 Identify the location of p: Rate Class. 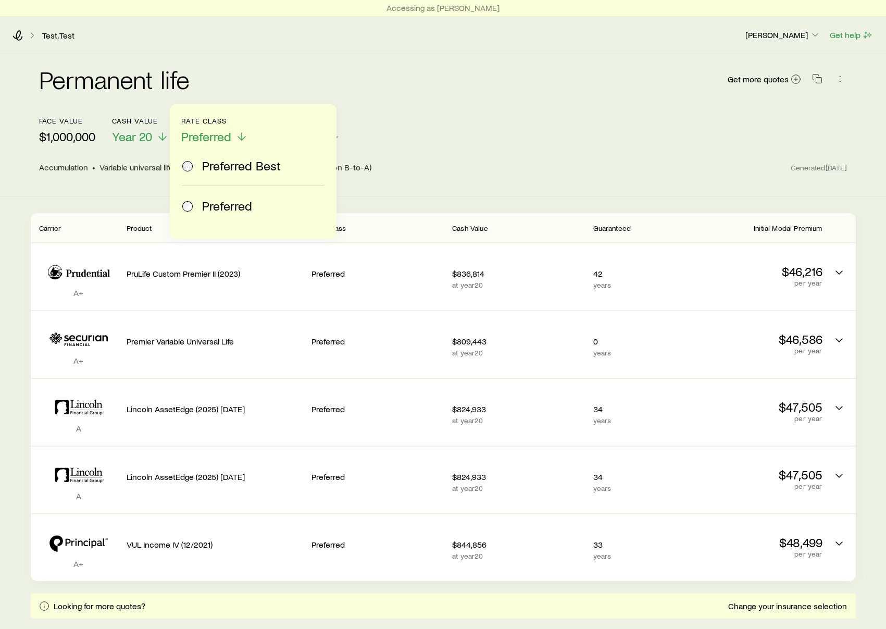
(215, 121).